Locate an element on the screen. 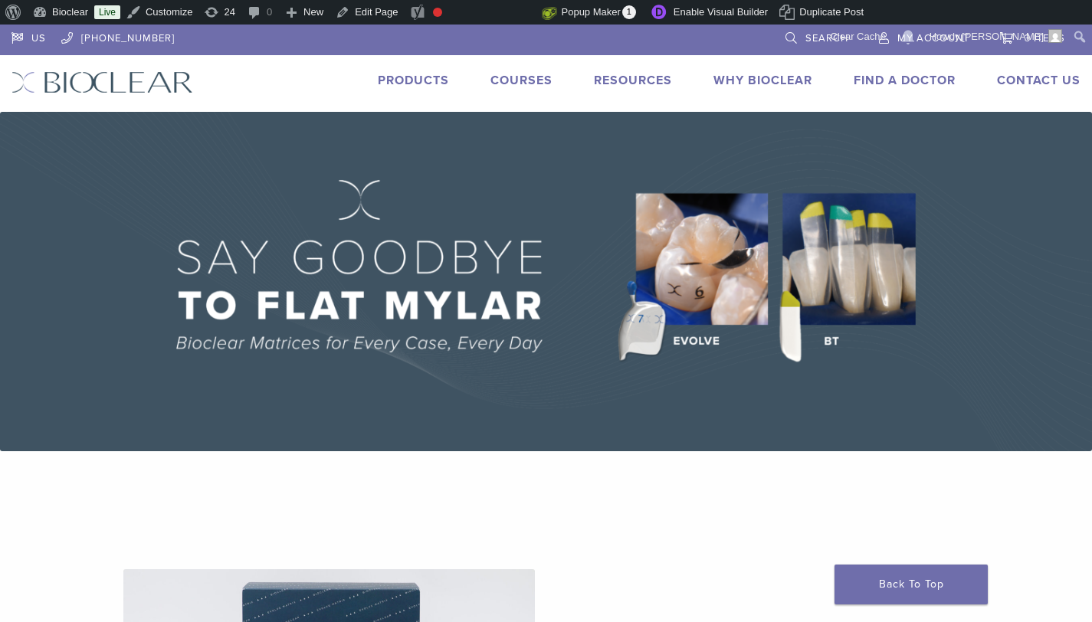 This screenshot has height=622, width=1092. a: US is located at coordinates (28, 36).